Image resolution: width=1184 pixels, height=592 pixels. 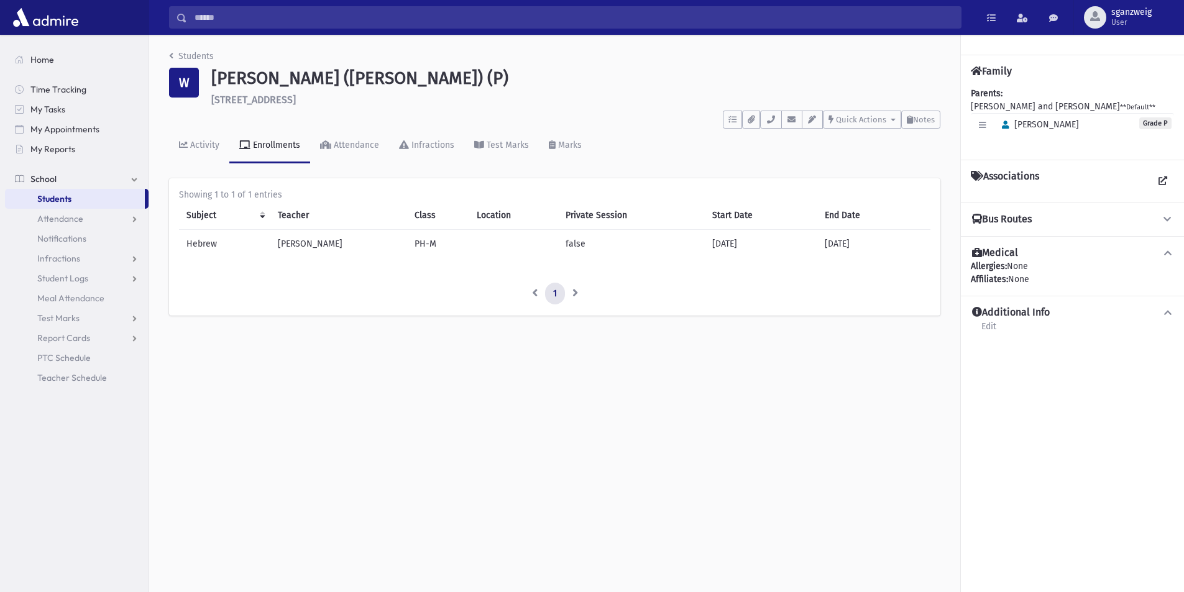 I want to click on a: Home, so click(x=76, y=60).